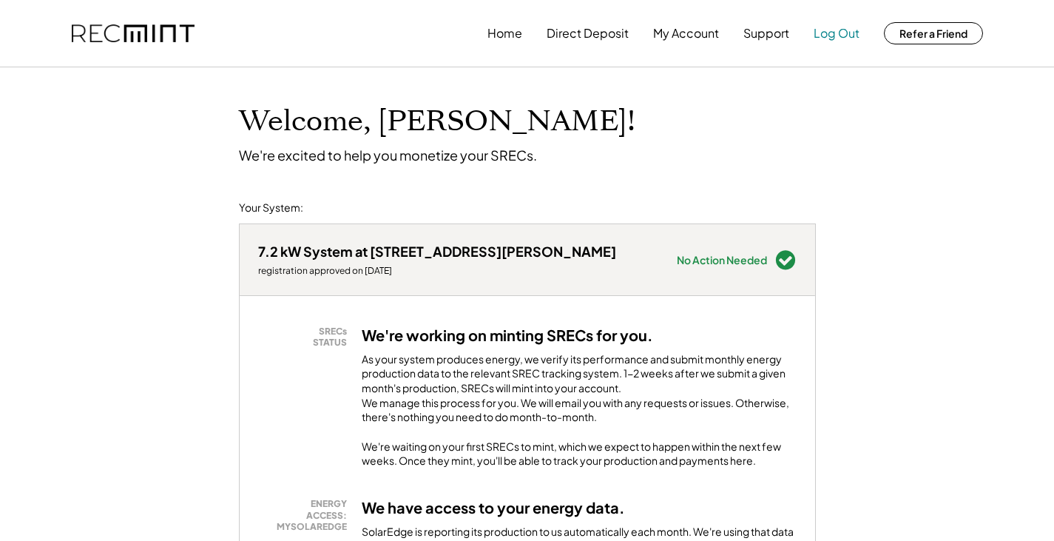  Describe the element at coordinates (493, 507) in the screenshot. I see `h3: We have access to your energy data.` at that location.